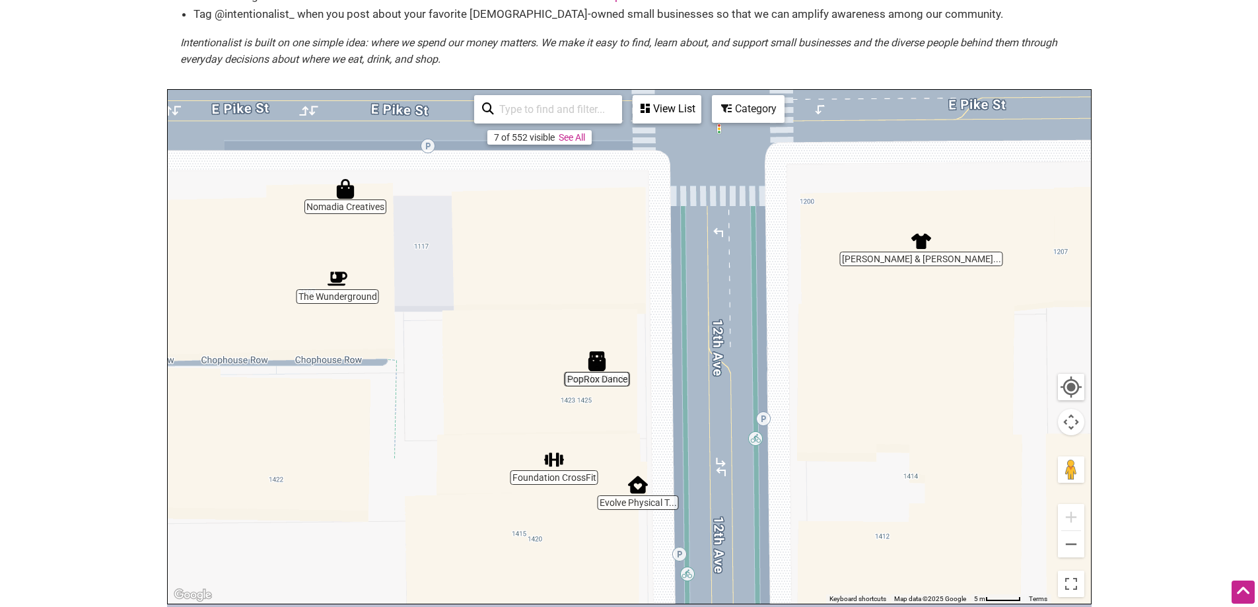  What do you see at coordinates (1071, 517) in the screenshot?
I see `button: Zoom in` at bounding box center [1071, 517].